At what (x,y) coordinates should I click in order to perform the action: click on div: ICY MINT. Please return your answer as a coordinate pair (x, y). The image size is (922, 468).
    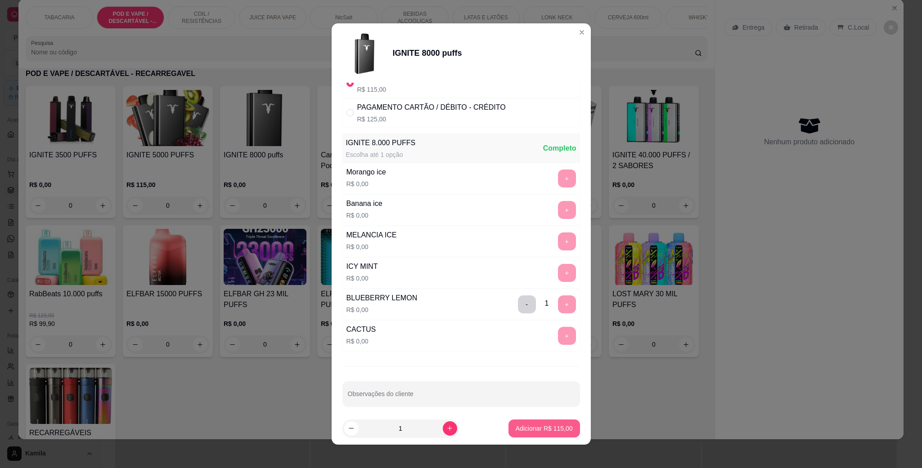
    Looking at the image, I should click on (362, 267).